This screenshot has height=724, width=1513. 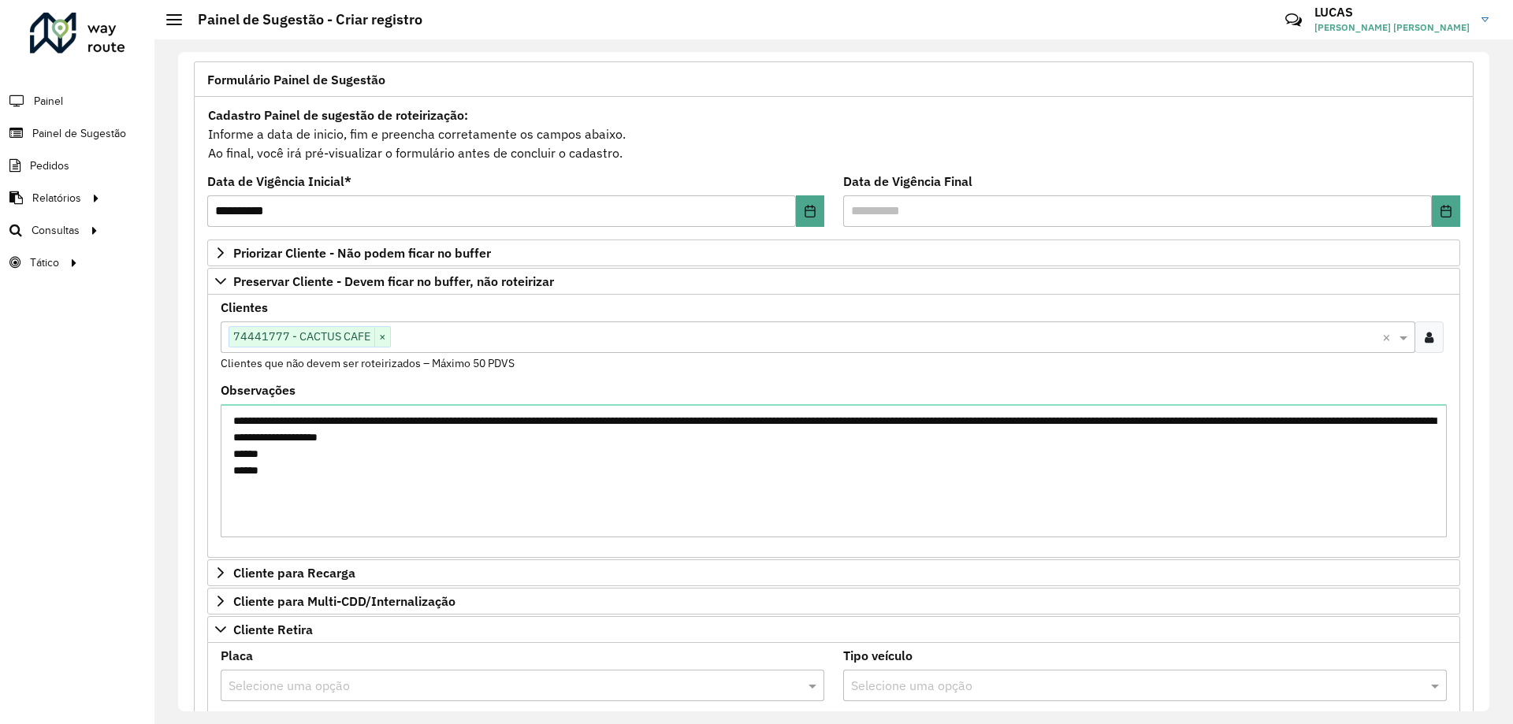 What do you see at coordinates (833, 629) in the screenshot?
I see `a: Cliente Retira` at bounding box center [833, 629].